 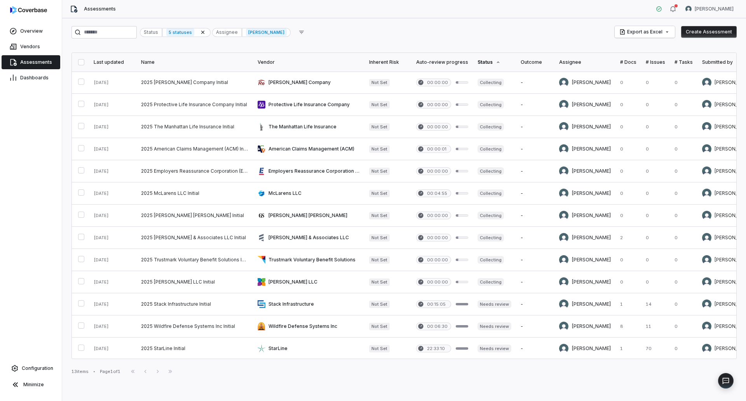 I want to click on div: Inherent Risk, so click(x=388, y=62).